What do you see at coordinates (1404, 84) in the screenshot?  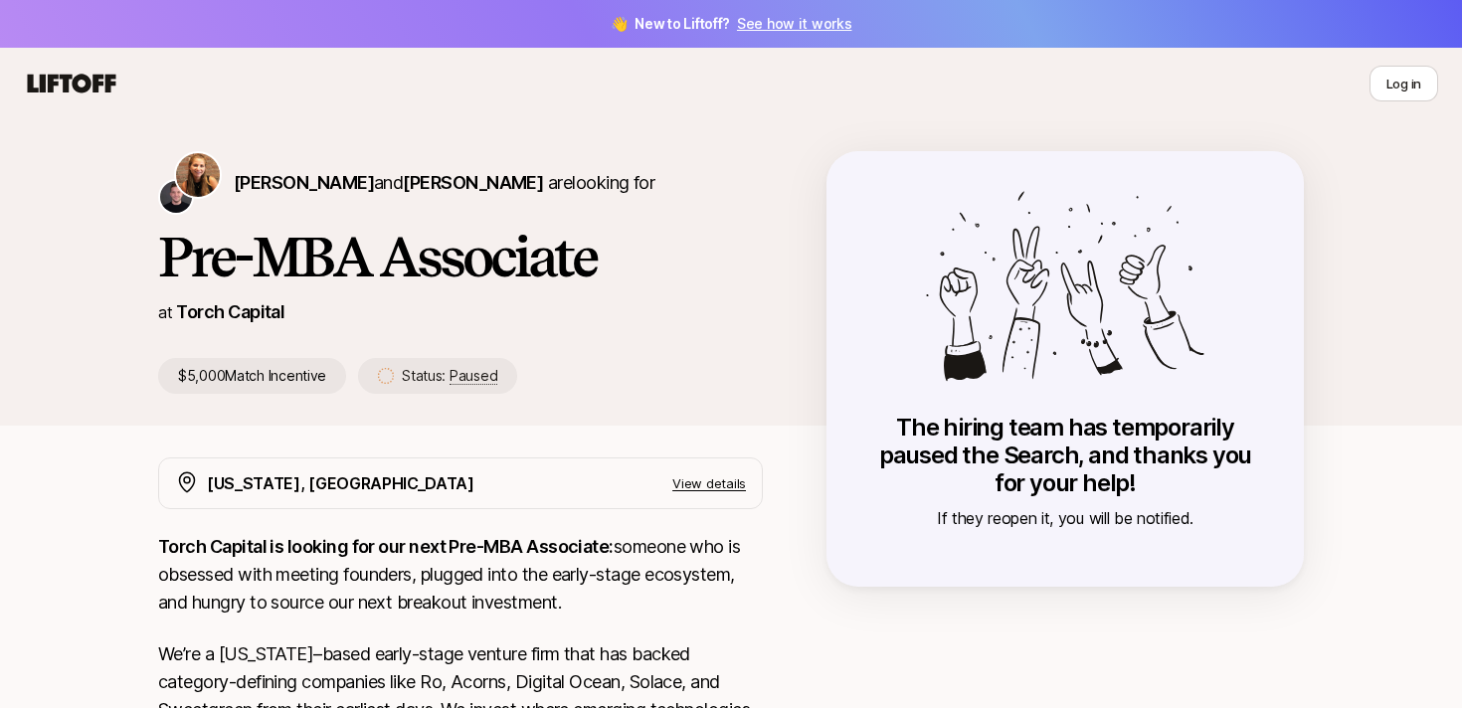 I see `button: Log in` at bounding box center [1404, 84].